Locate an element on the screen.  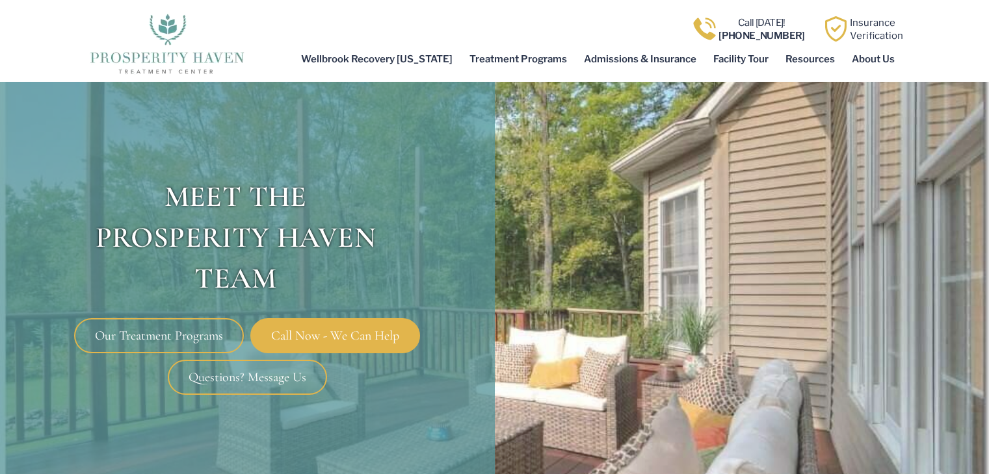
img: The logo for Prosperity Haven Addiction Recovery Center. is located at coordinates (166, 43).